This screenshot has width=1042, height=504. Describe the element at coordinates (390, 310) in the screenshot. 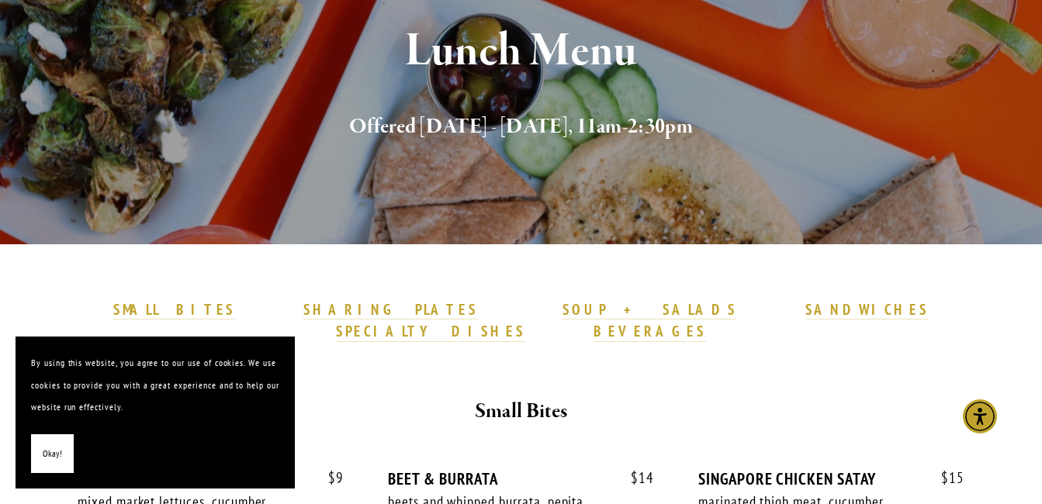

I see `a: SHARING PLATES` at that location.